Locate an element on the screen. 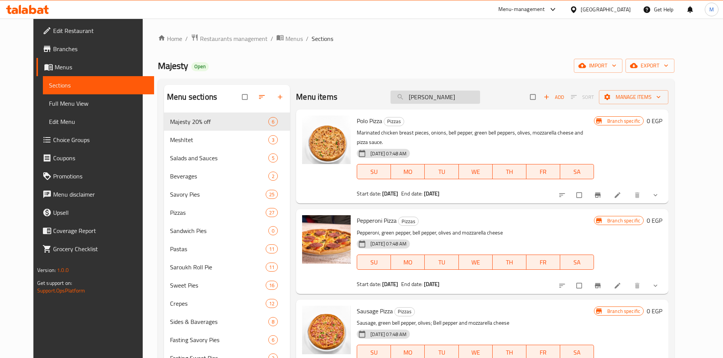  button: Add is located at coordinates (553, 97).